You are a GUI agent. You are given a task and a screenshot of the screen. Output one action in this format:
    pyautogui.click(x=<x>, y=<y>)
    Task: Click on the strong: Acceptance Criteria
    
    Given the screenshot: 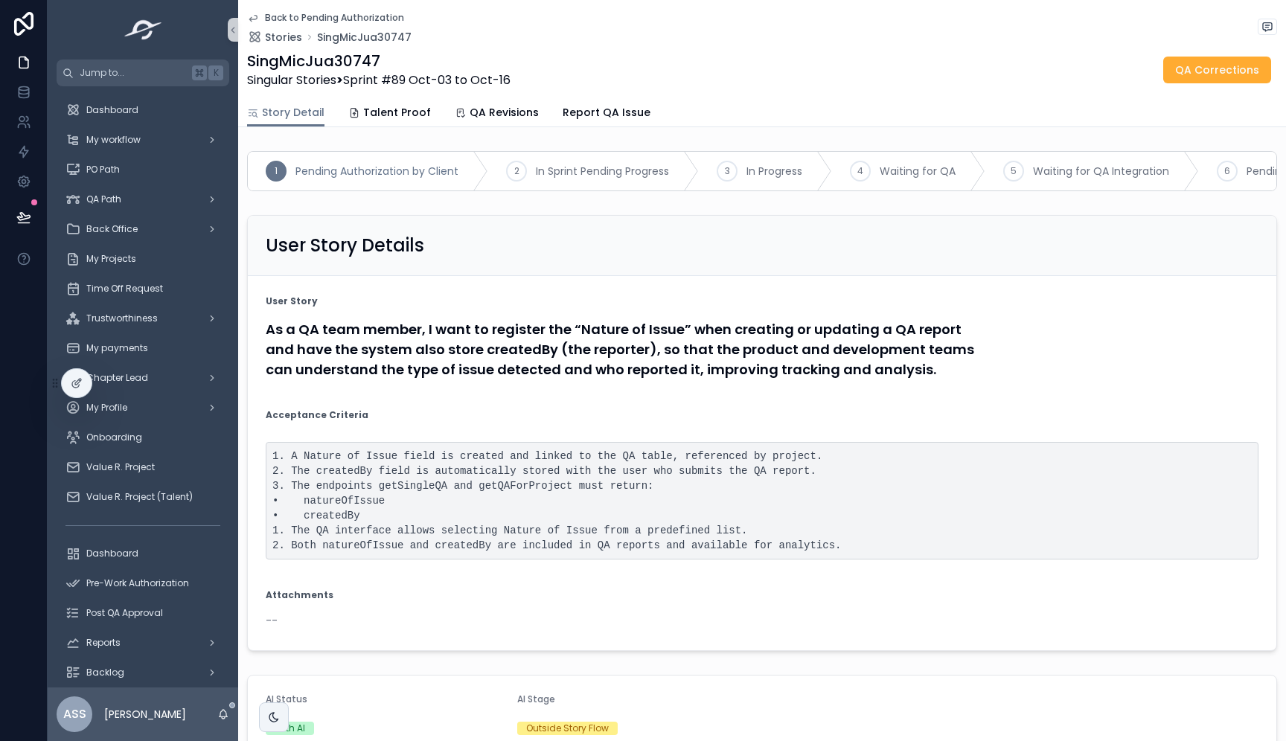 What is the action you would take?
    pyautogui.click(x=317, y=415)
    